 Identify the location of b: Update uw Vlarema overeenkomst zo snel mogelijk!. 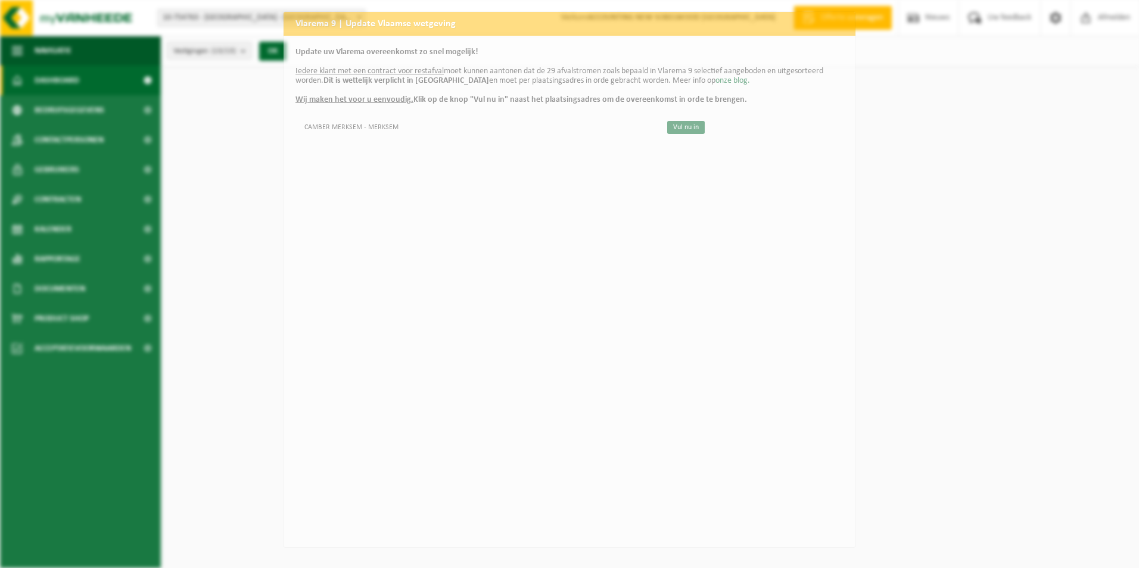
(387, 52).